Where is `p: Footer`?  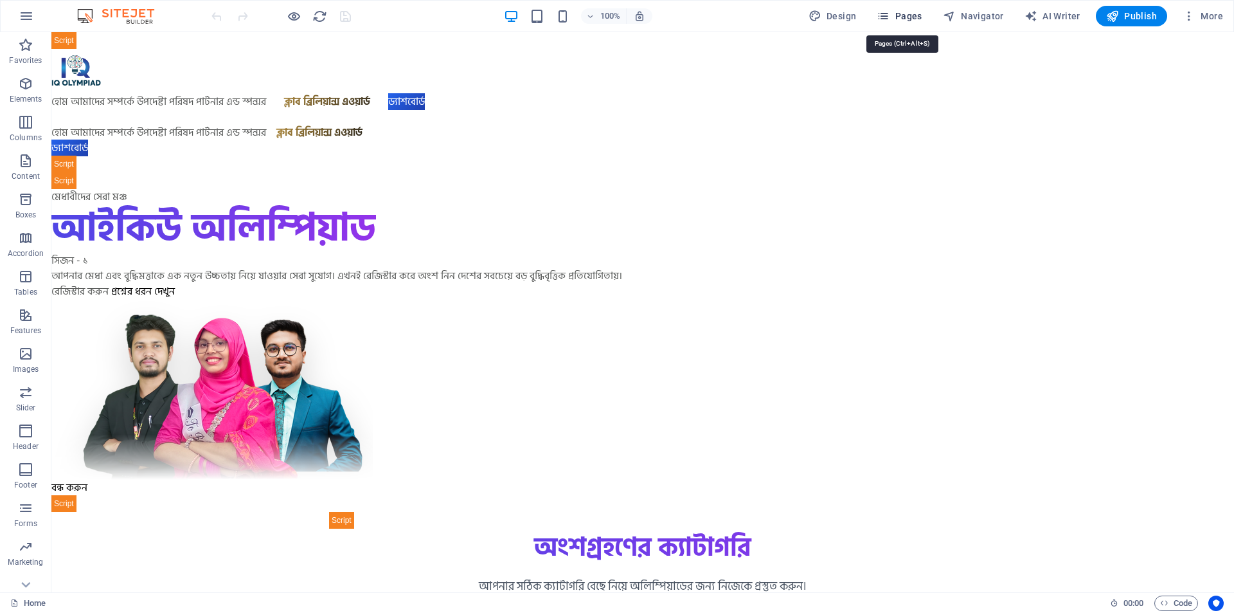 p: Footer is located at coordinates (26, 485).